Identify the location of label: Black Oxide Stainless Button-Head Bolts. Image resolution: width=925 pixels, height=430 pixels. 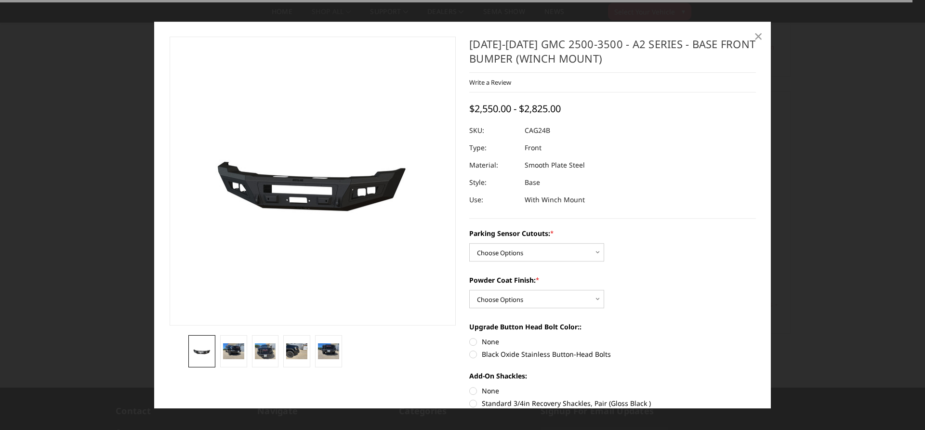
(612, 354).